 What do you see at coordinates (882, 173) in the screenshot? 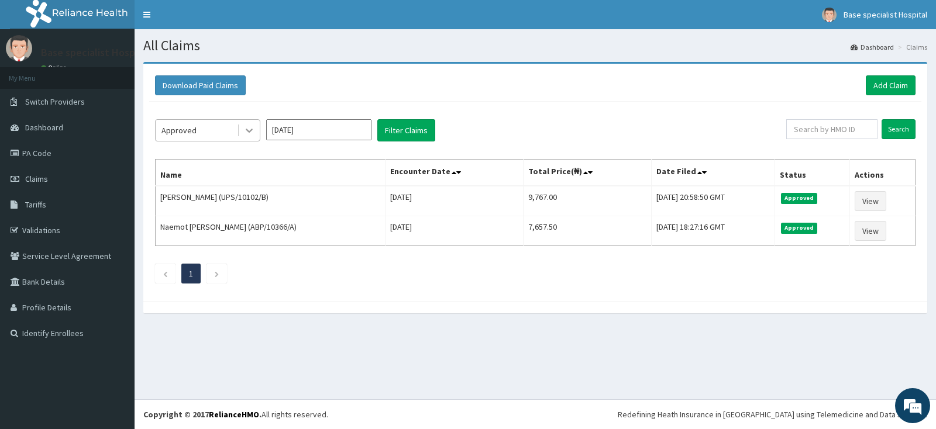
I see `th: Actions` at bounding box center [882, 173].